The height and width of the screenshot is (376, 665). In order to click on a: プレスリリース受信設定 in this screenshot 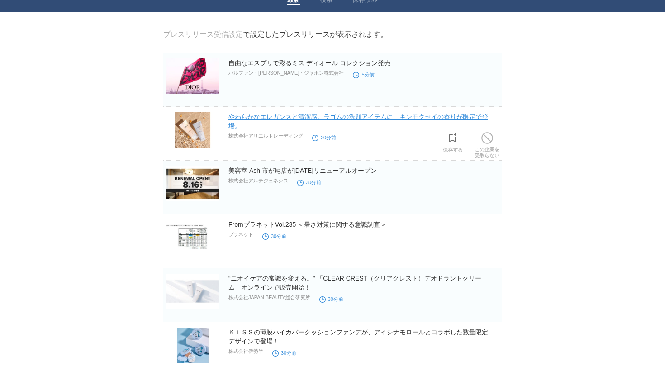, I will do `click(203, 34)`.